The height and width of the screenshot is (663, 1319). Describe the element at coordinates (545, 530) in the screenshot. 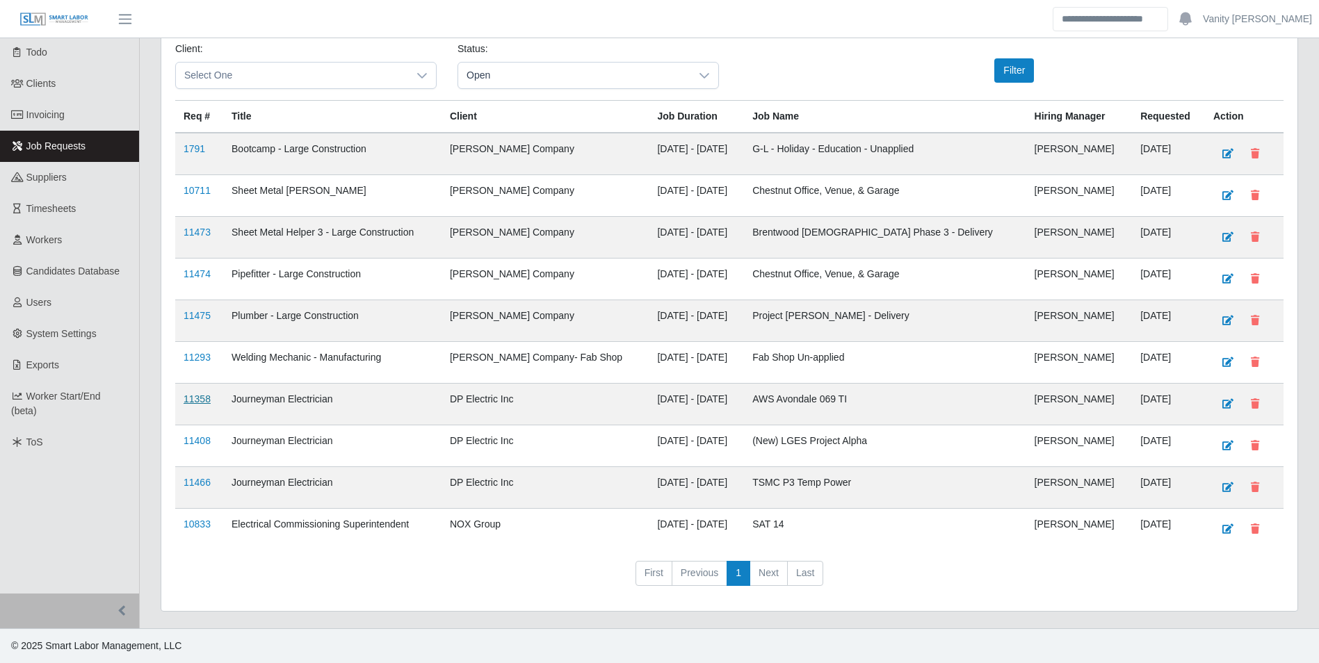

I see `td: NOX Group` at that location.